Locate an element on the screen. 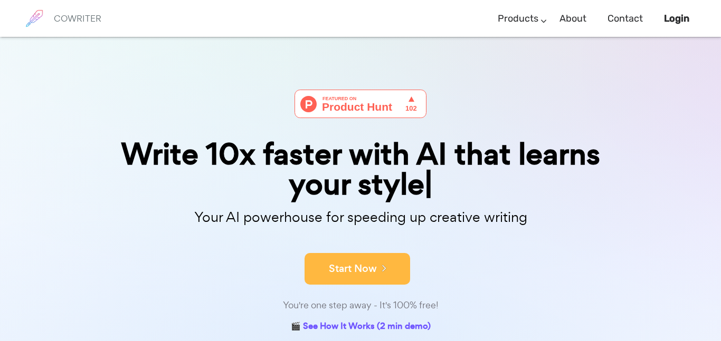  img: brand logo is located at coordinates (34, 18).